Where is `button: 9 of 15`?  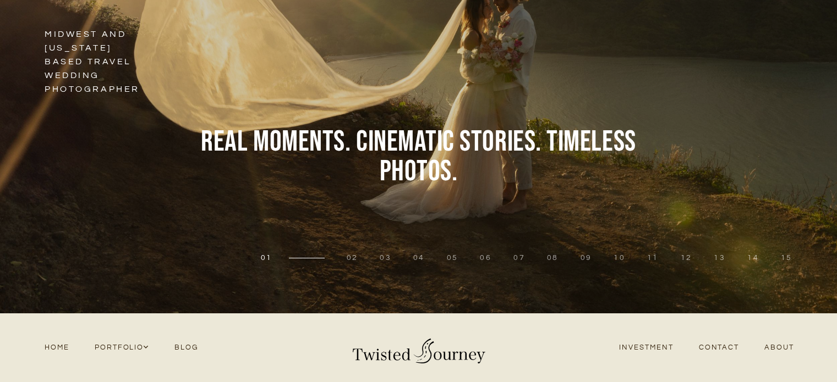
button: 9 of 15 is located at coordinates (586, 258).